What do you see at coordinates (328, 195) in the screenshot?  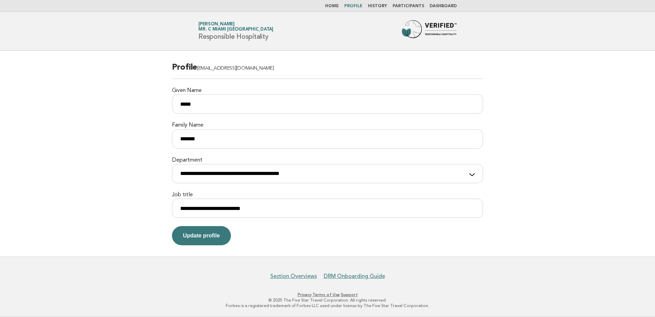 I see `label: Job title` at bounding box center [328, 195].